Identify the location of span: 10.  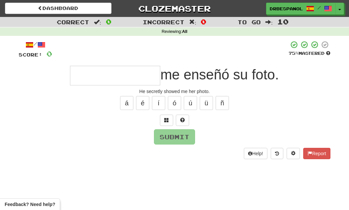
(283, 22).